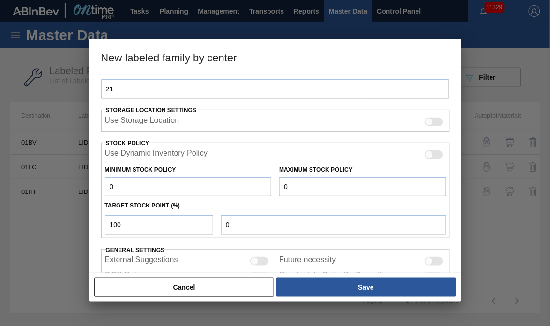  I want to click on button: Cancel, so click(184, 287).